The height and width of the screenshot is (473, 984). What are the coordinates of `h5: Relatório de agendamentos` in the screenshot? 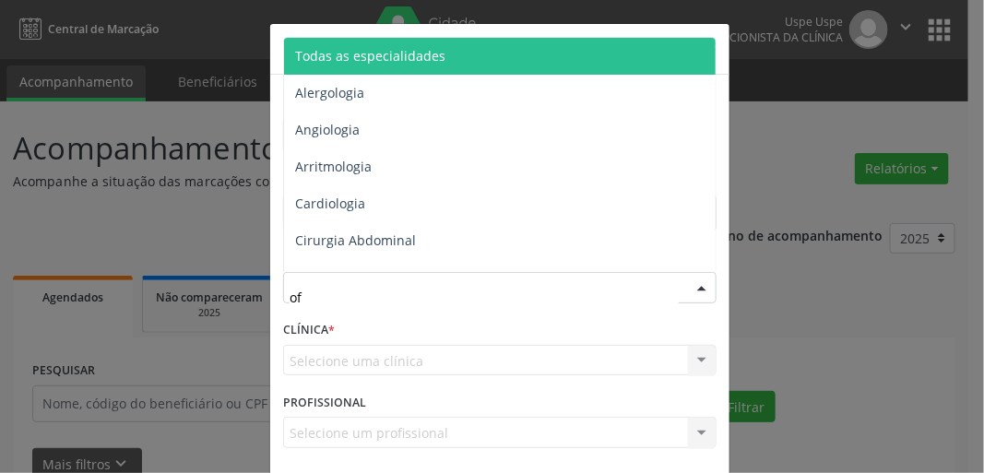 It's located at (388, 49).